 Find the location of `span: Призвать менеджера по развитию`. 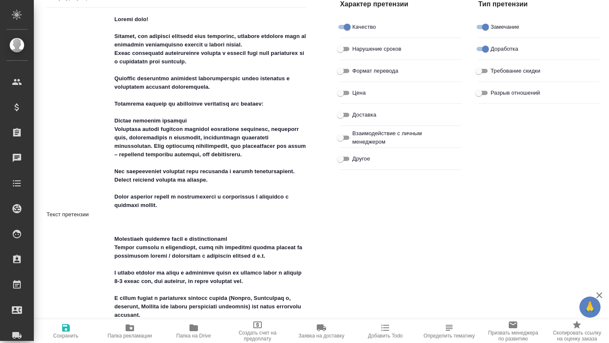

span: Призвать менеджера по развитию is located at coordinates (513, 336).